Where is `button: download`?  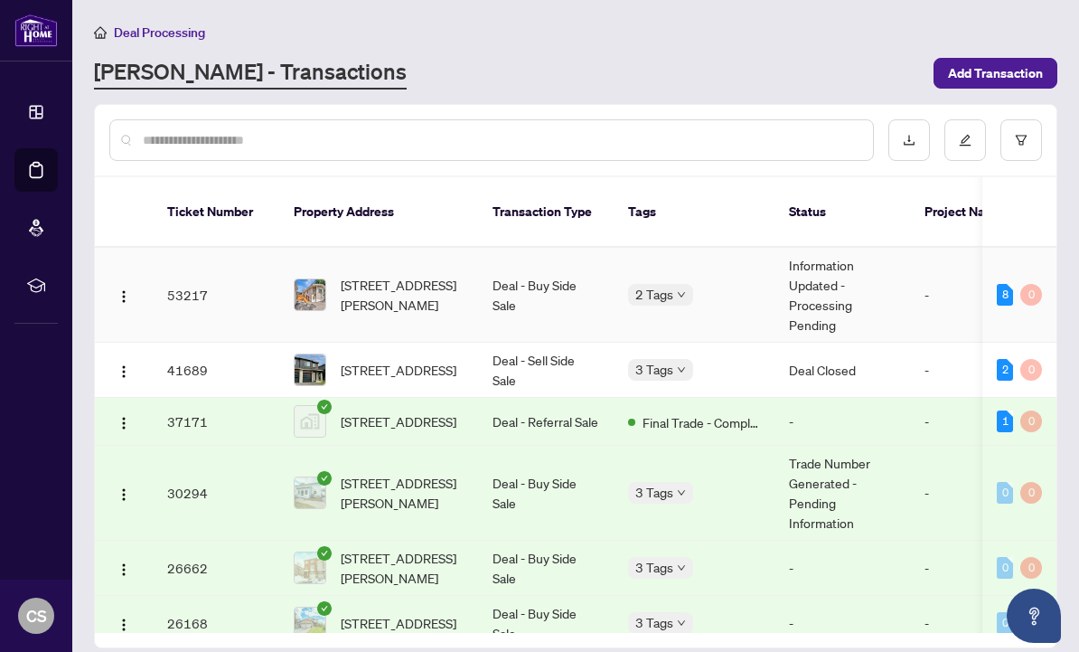 button: download is located at coordinates (909, 140).